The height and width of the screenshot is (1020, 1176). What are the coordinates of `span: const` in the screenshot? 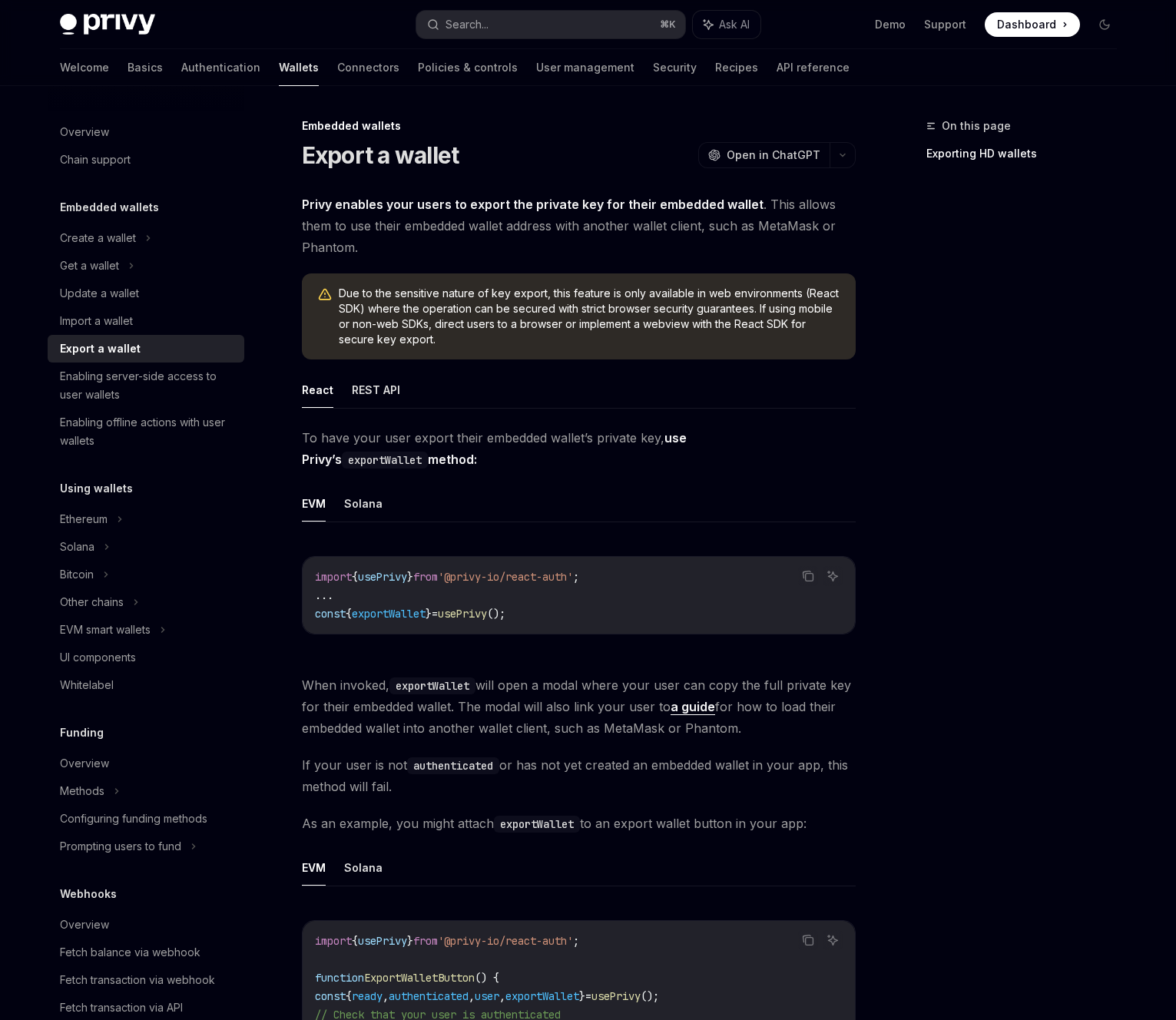 It's located at (330, 996).